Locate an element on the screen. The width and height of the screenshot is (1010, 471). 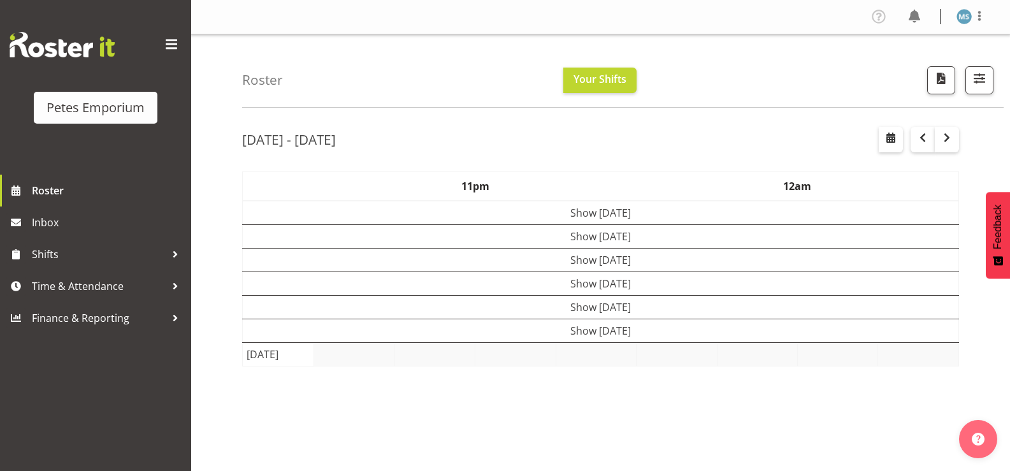
div: Petes Emporium is located at coordinates (96, 108).